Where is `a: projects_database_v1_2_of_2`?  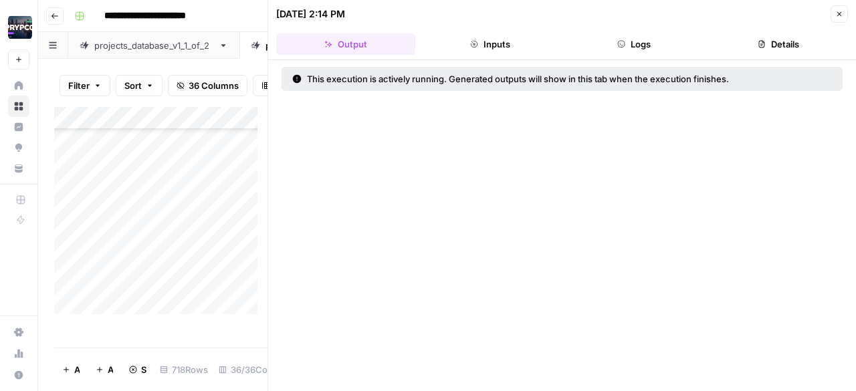 a: projects_database_v1_2_of_2 is located at coordinates (326, 45).